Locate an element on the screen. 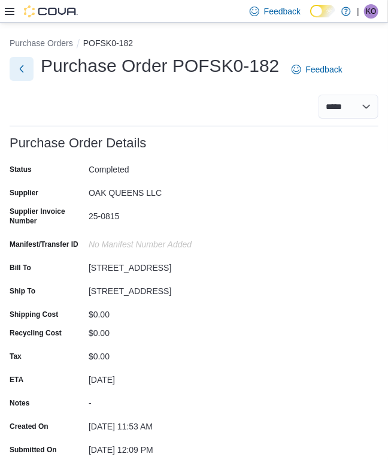 The height and width of the screenshot is (460, 388). label: Ship To is located at coordinates (22, 291).